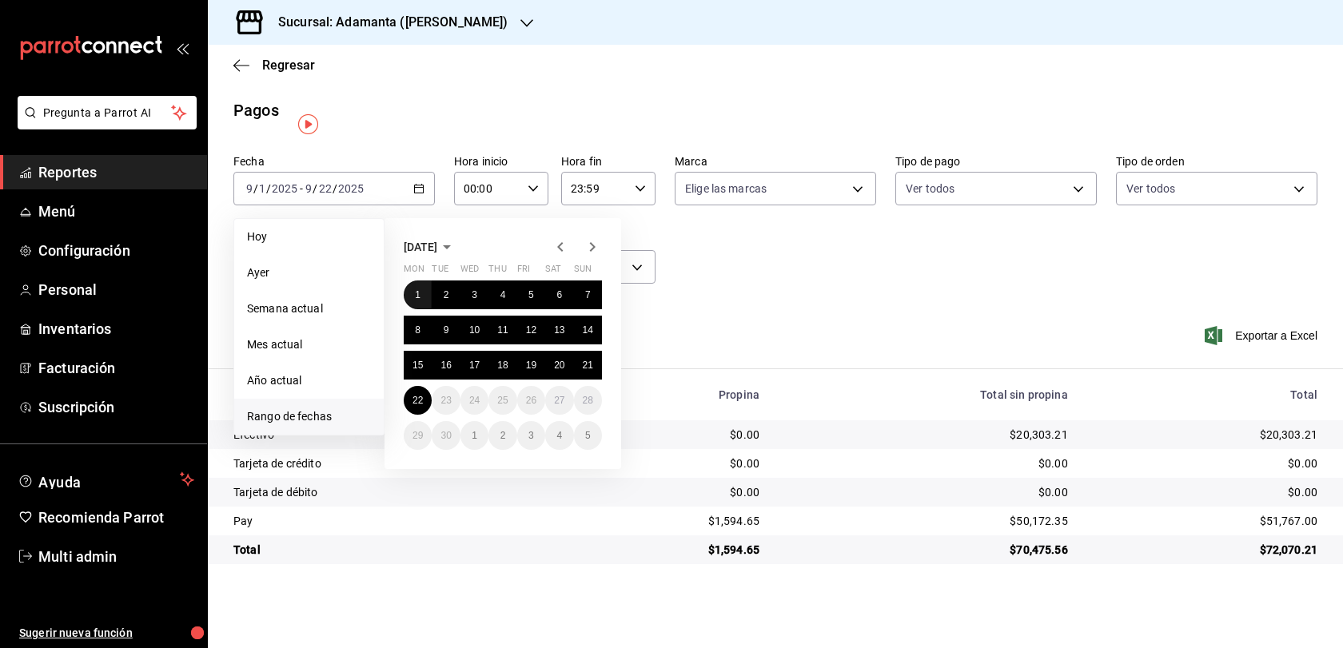 The height and width of the screenshot is (648, 1343). What do you see at coordinates (667, 395) in the screenshot?
I see `div: Propina` at bounding box center [667, 395].